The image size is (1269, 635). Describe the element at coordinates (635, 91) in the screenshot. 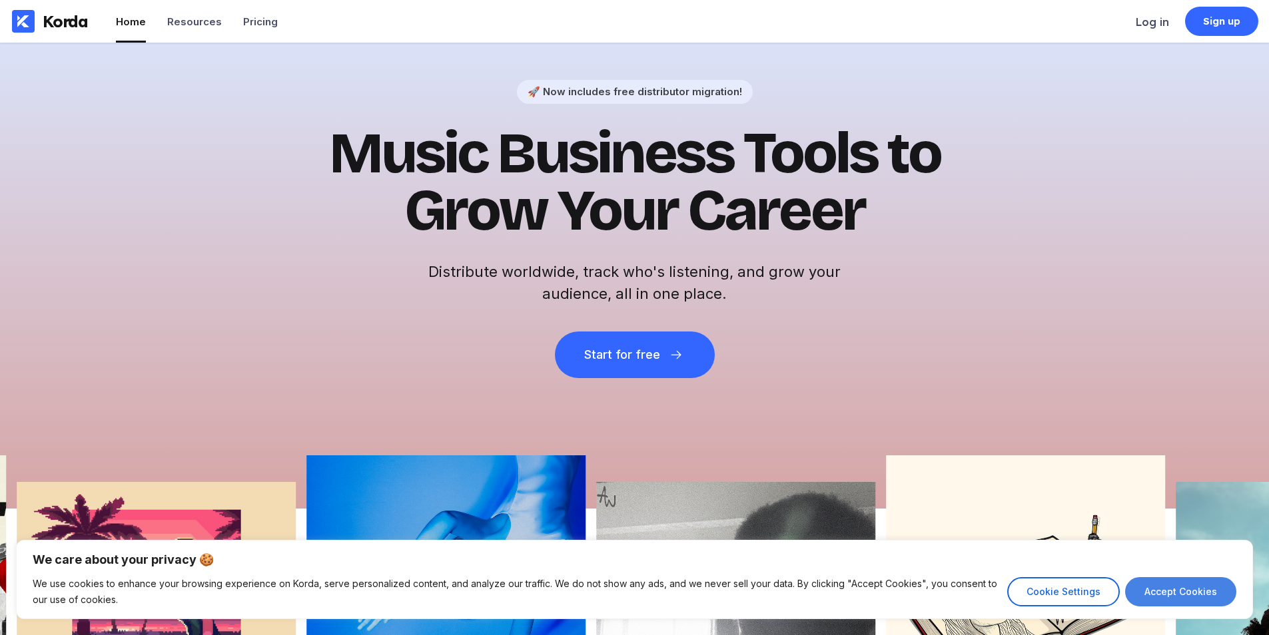

I see `div: 🚀 Now includes free distributor migration!` at that location.